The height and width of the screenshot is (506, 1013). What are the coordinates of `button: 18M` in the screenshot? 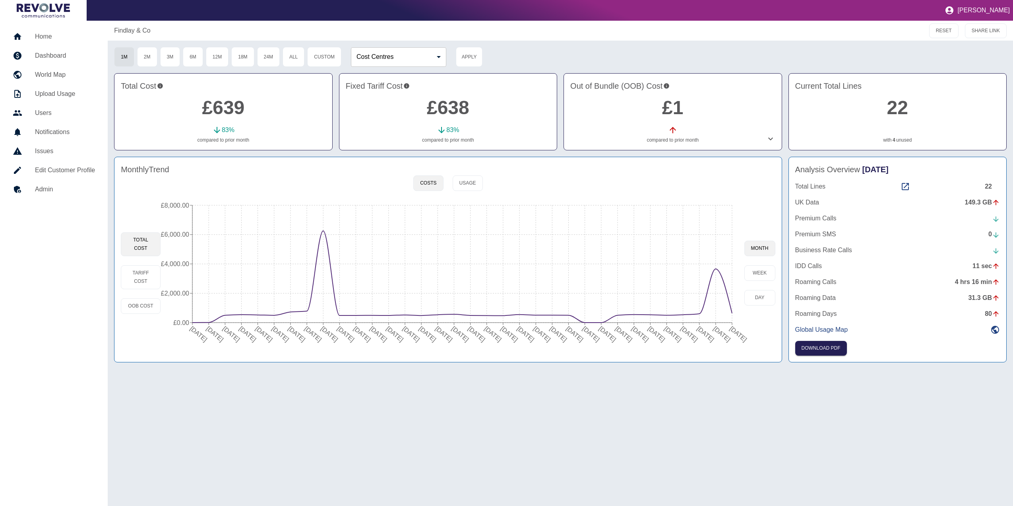 It's located at (242, 57).